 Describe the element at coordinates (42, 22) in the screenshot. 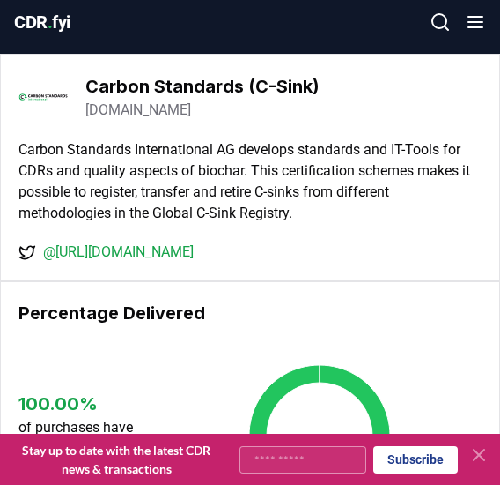

I see `span: CDR fyi` at that location.